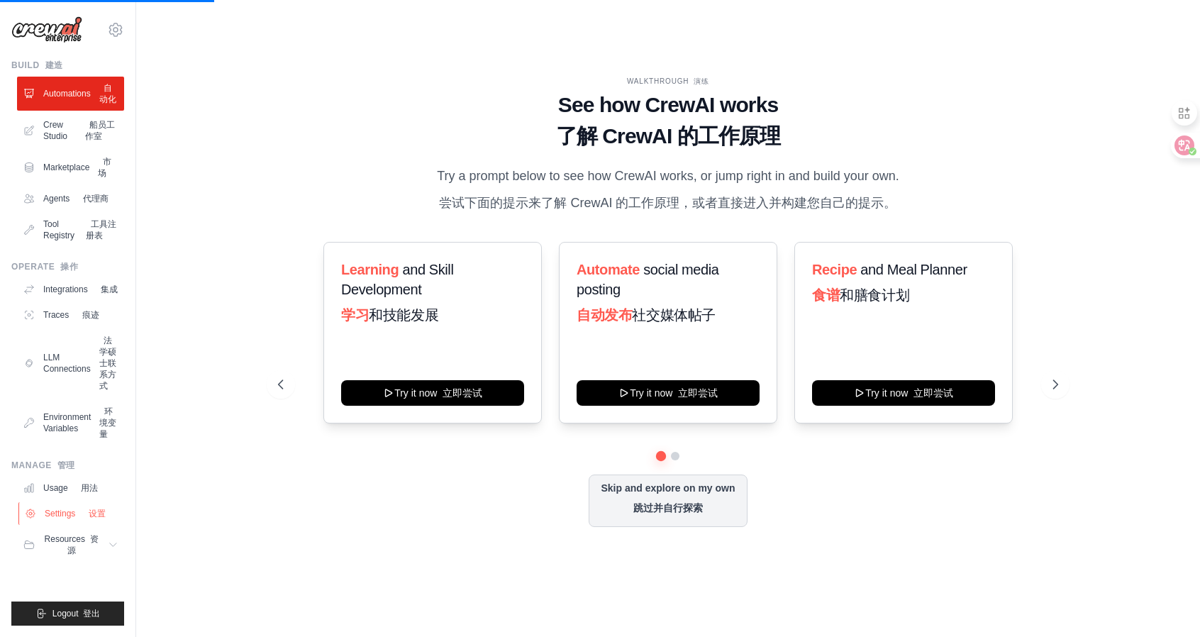  Describe the element at coordinates (70, 94) in the screenshot. I see `a: Automations 自动化` at that location.